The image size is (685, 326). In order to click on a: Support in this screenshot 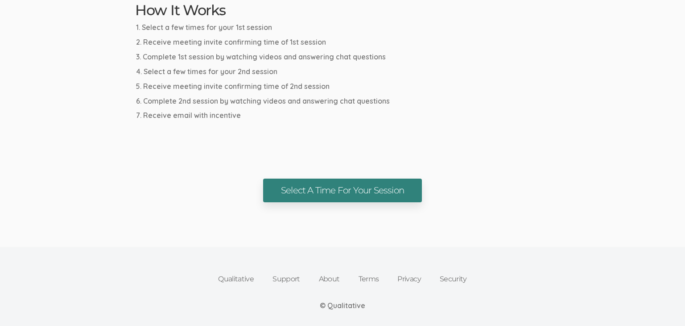, I will do `click(286, 279)`.